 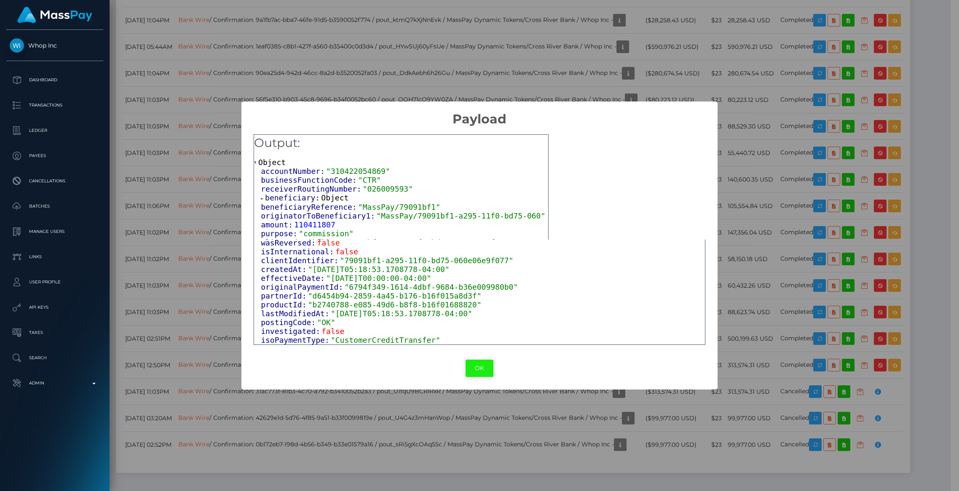 I want to click on span: receiverRoutingNumber:, so click(x=312, y=189).